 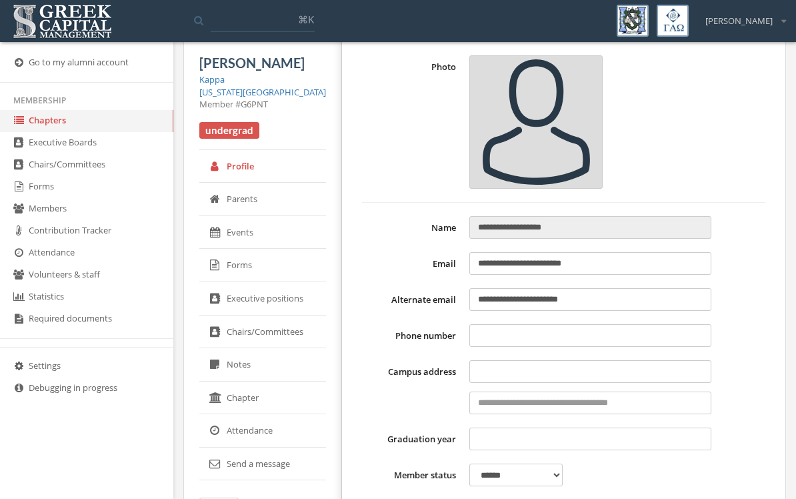 What do you see at coordinates (412, 299) in the screenshot?
I see `label: Alternate email` at bounding box center [412, 299].